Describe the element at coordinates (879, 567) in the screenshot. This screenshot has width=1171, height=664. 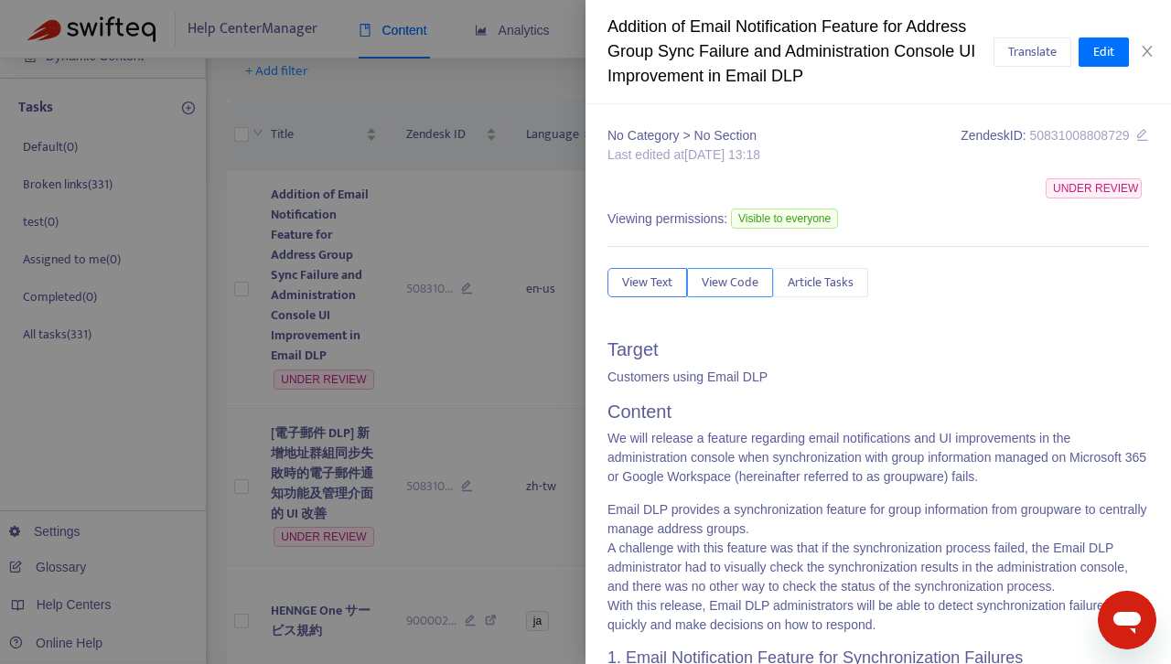
I see `p: Email DLP provides a synchronization feature for group information from groupware to centrally ma...` at that location.